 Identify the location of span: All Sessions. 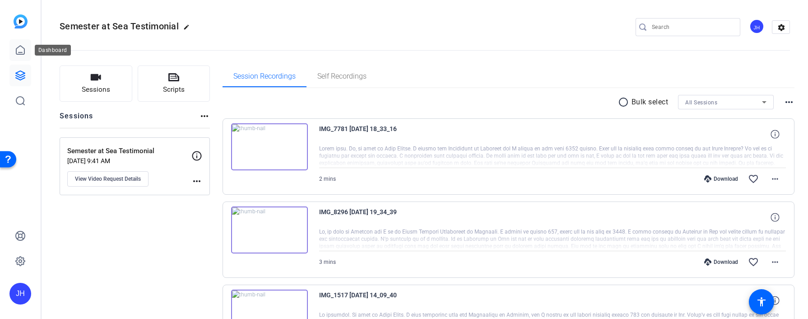
(701, 102).